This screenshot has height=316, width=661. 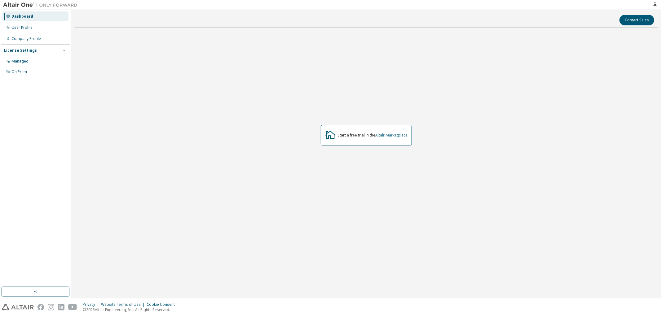 I want to click on div: License Settings, so click(x=20, y=50).